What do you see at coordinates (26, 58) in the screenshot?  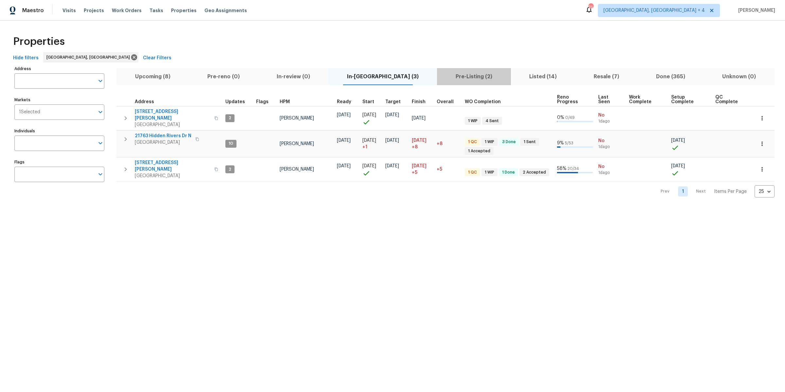 I see `button: Hide filters` at bounding box center [26, 58].